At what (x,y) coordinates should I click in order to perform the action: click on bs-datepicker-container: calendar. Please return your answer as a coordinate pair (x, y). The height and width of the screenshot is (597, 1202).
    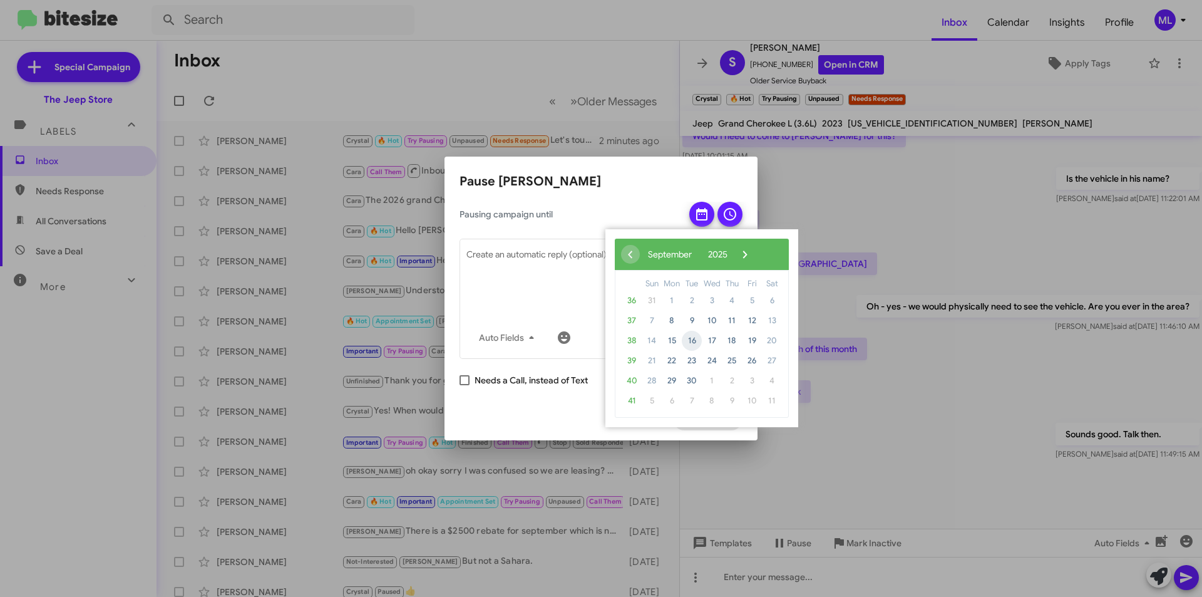
    Looking at the image, I should click on (702, 328).